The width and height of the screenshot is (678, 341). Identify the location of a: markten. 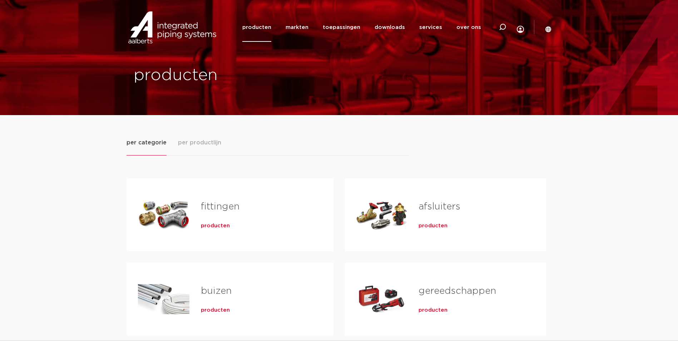
(297, 27).